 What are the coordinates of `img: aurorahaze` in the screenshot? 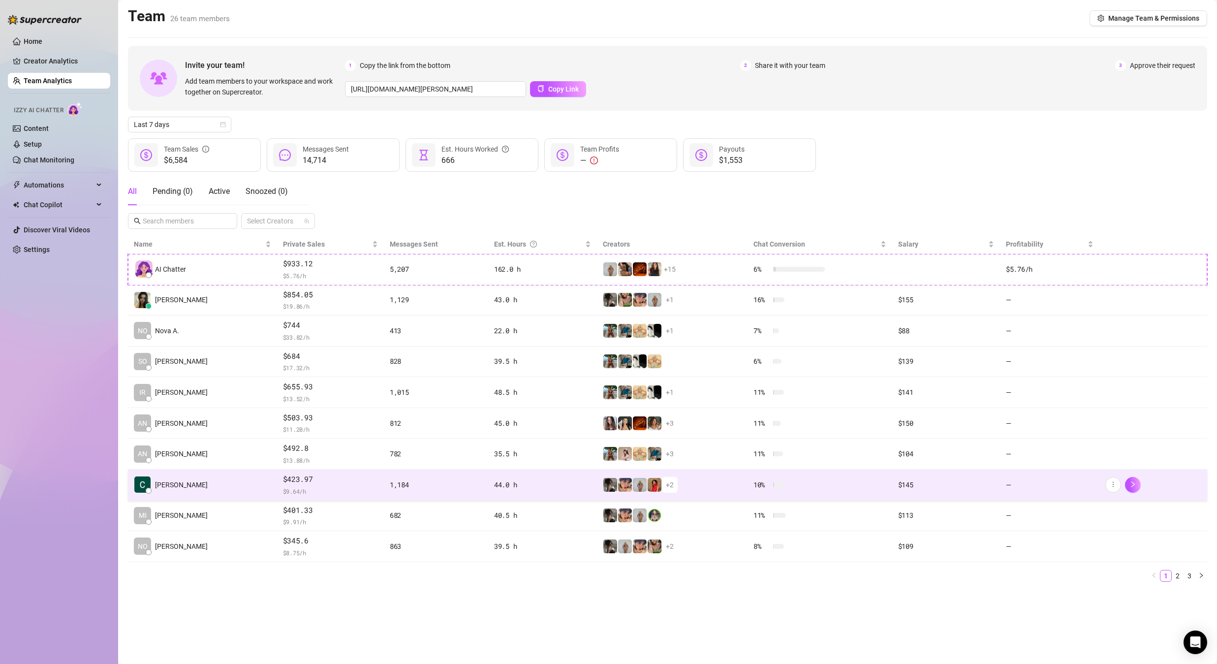 It's located at (610, 423).